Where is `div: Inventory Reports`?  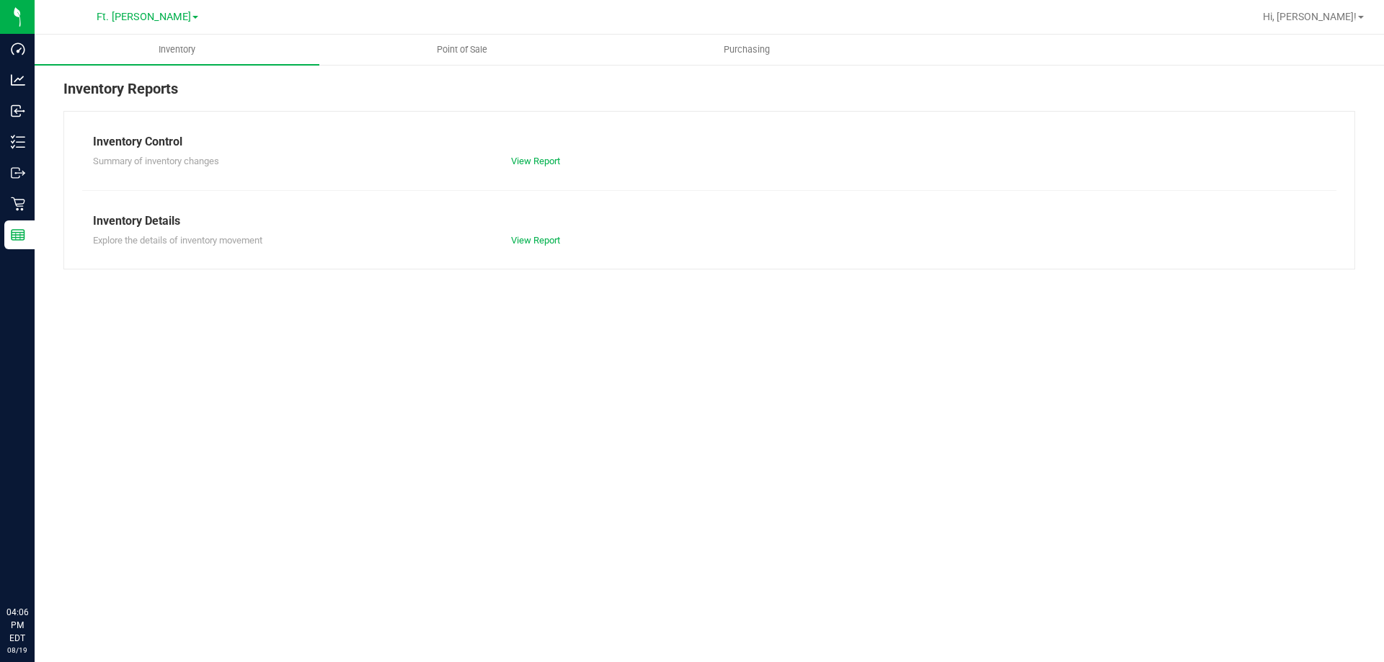 div: Inventory Reports is located at coordinates (709, 94).